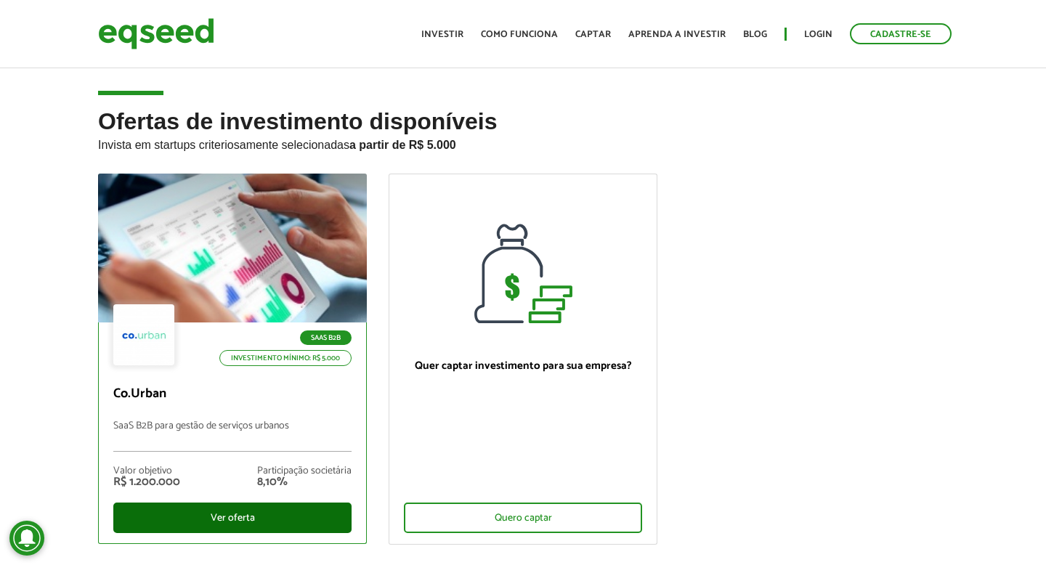  I want to click on a: Blog, so click(755, 34).